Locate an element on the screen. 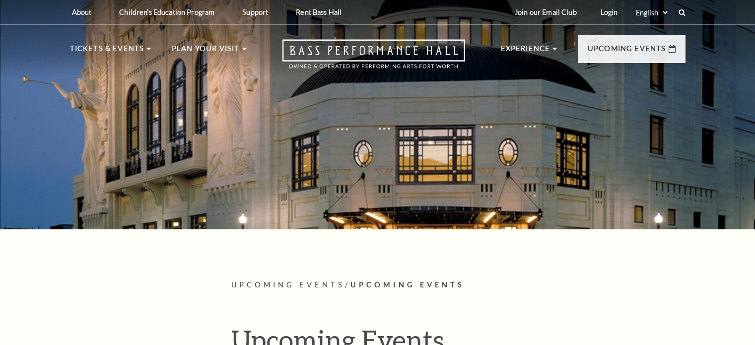  p: Children's Education Program is located at coordinates (167, 12).